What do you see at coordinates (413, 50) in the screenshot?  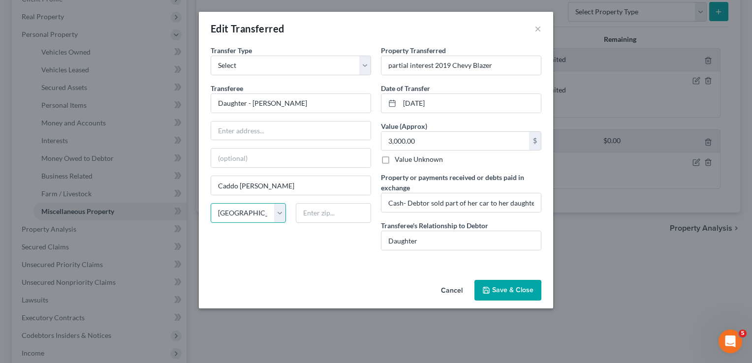 I see `span: Property Transferred` at bounding box center [413, 50].